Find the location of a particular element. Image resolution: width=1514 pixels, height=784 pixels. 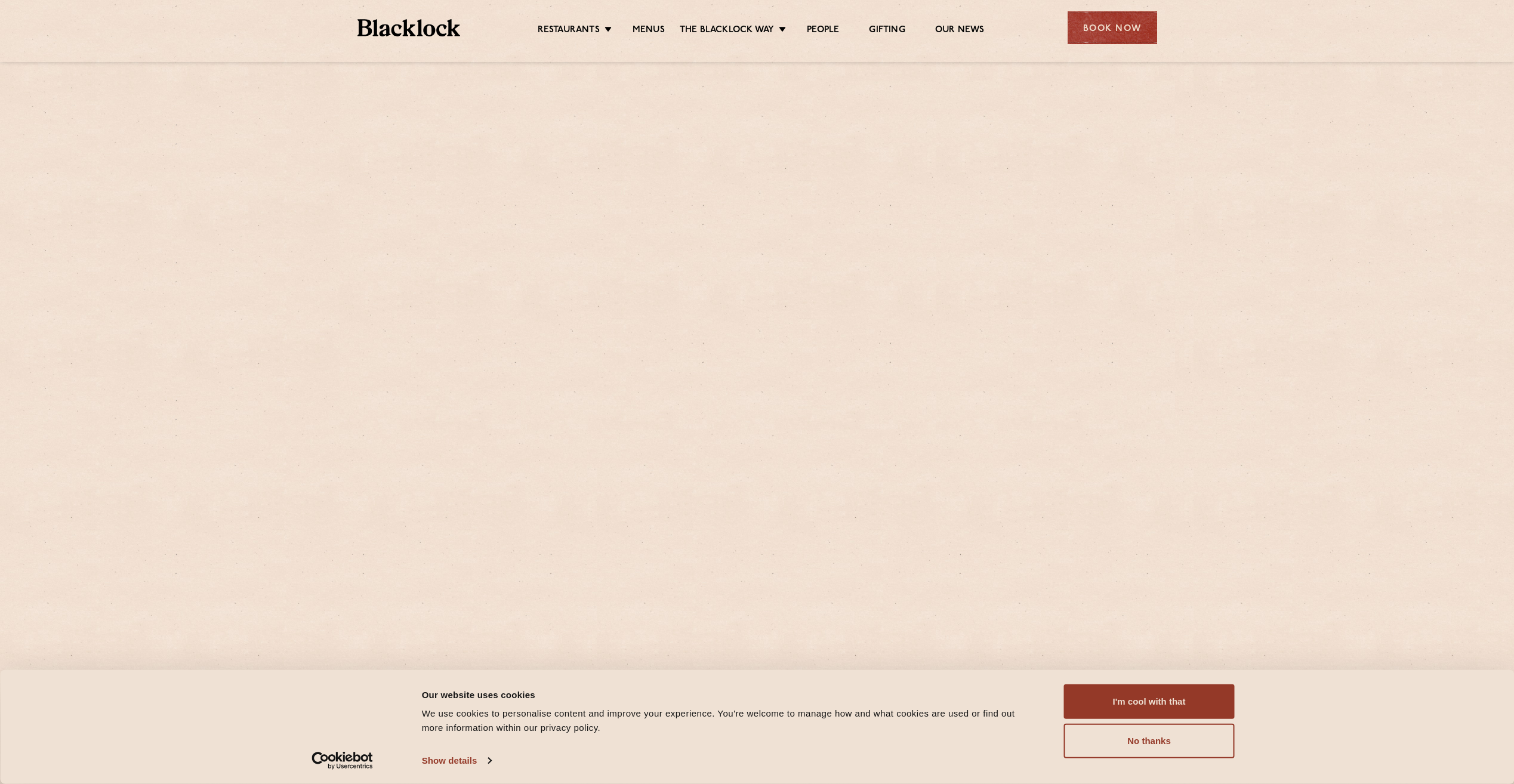

a: Restaurants is located at coordinates (569, 31).